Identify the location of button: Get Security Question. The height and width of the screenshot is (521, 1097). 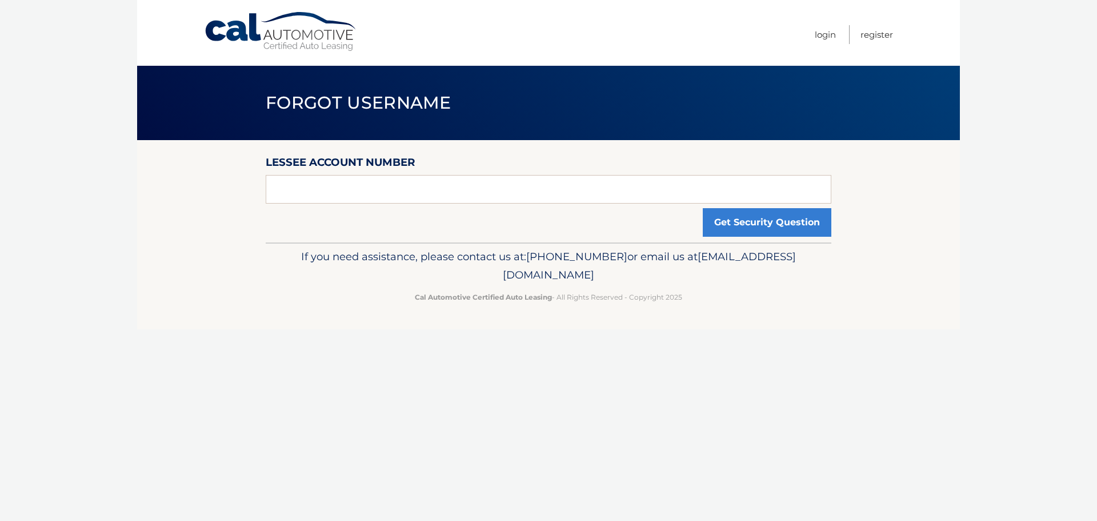
(767, 222).